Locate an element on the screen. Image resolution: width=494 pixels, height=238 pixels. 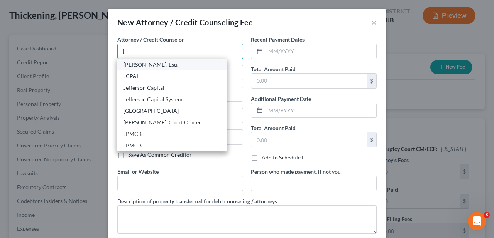
label: Recent Payment Dates is located at coordinates (277, 39).